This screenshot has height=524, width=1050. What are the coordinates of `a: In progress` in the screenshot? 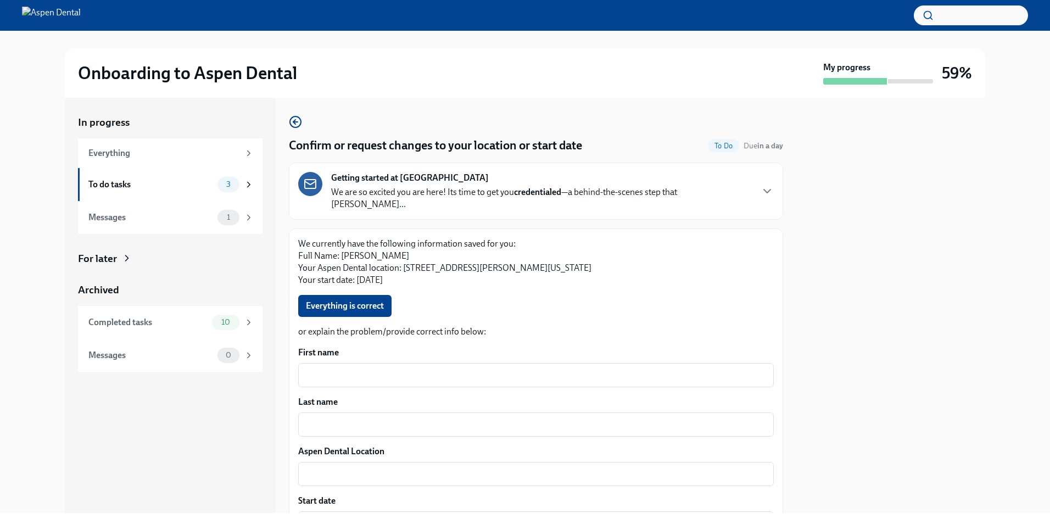 It's located at (170, 122).